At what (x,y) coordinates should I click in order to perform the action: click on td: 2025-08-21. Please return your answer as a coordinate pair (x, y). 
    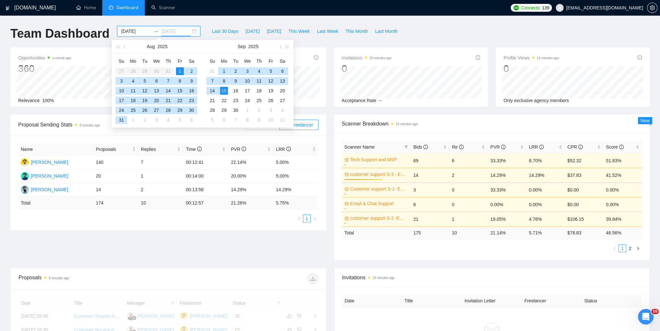
    Looking at the image, I should click on (168, 100).